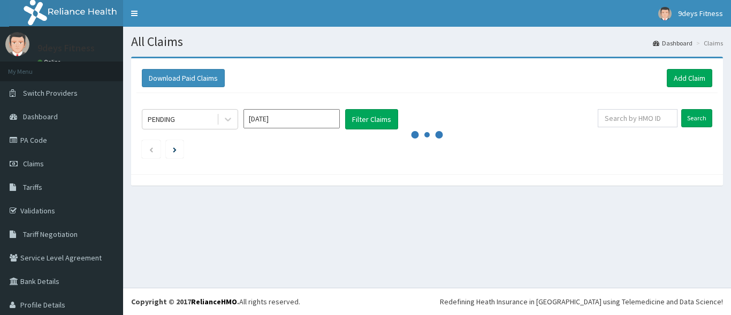 The width and height of the screenshot is (731, 315). I want to click on span: Switch Providers, so click(50, 93).